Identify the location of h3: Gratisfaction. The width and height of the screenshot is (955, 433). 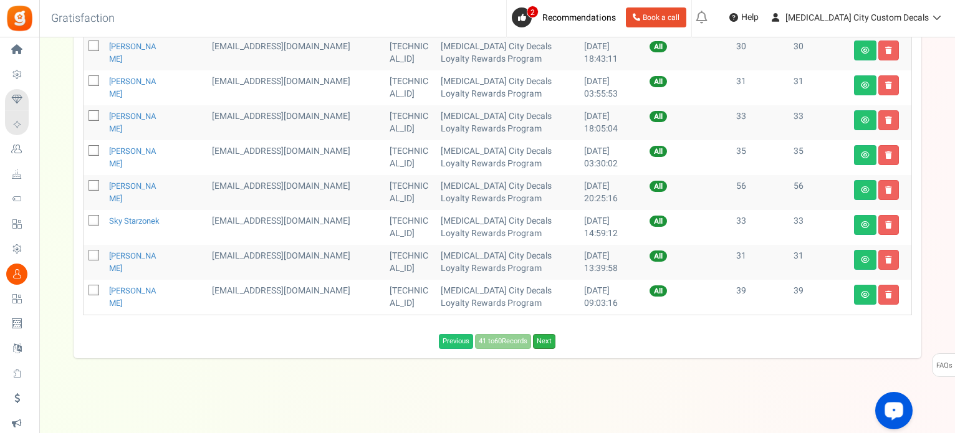
(83, 19).